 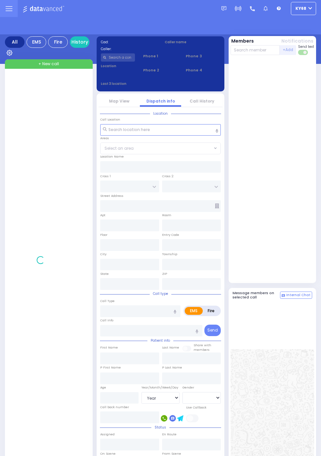 I want to click on button: Notifications, so click(x=298, y=41).